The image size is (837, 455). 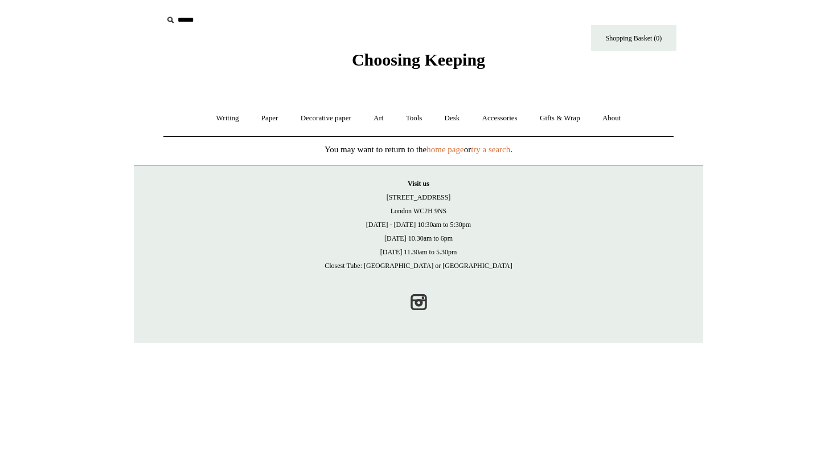 I want to click on a: About, so click(x=612, y=118).